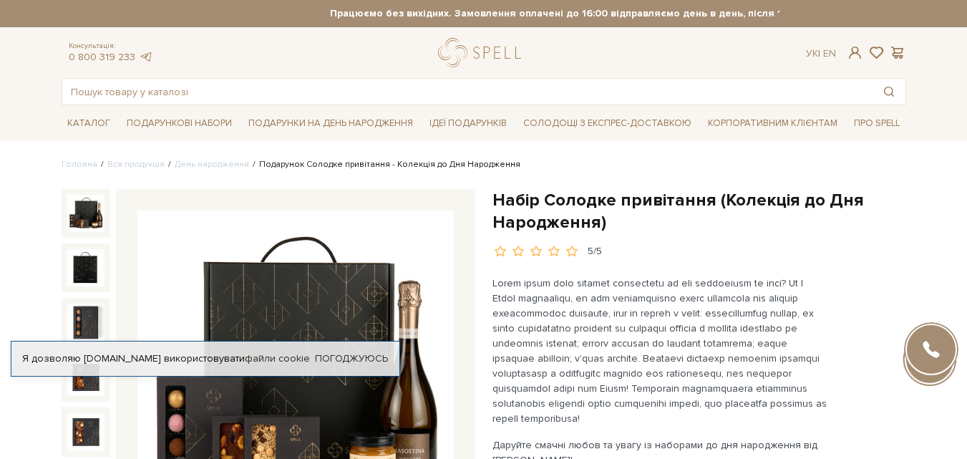 The height and width of the screenshot is (459, 967). I want to click on li: Подарунок Солодке привітання - Колекція до Дня Народження, so click(384, 165).